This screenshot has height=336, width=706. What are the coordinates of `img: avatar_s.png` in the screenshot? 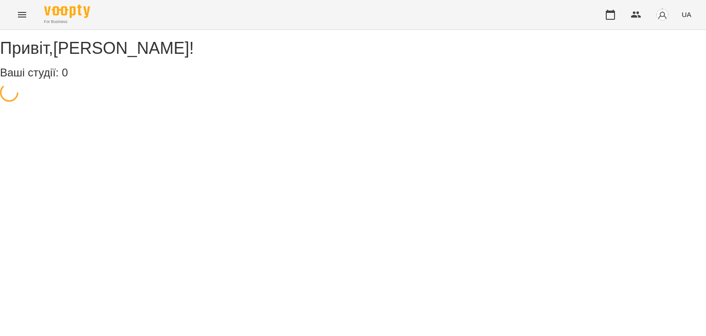 It's located at (663, 15).